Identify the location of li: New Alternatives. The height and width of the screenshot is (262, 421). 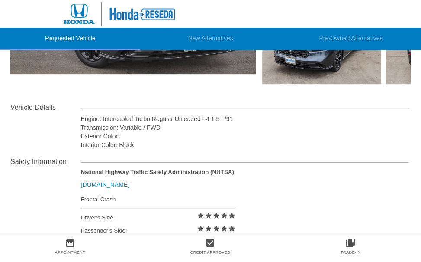
(210, 39).